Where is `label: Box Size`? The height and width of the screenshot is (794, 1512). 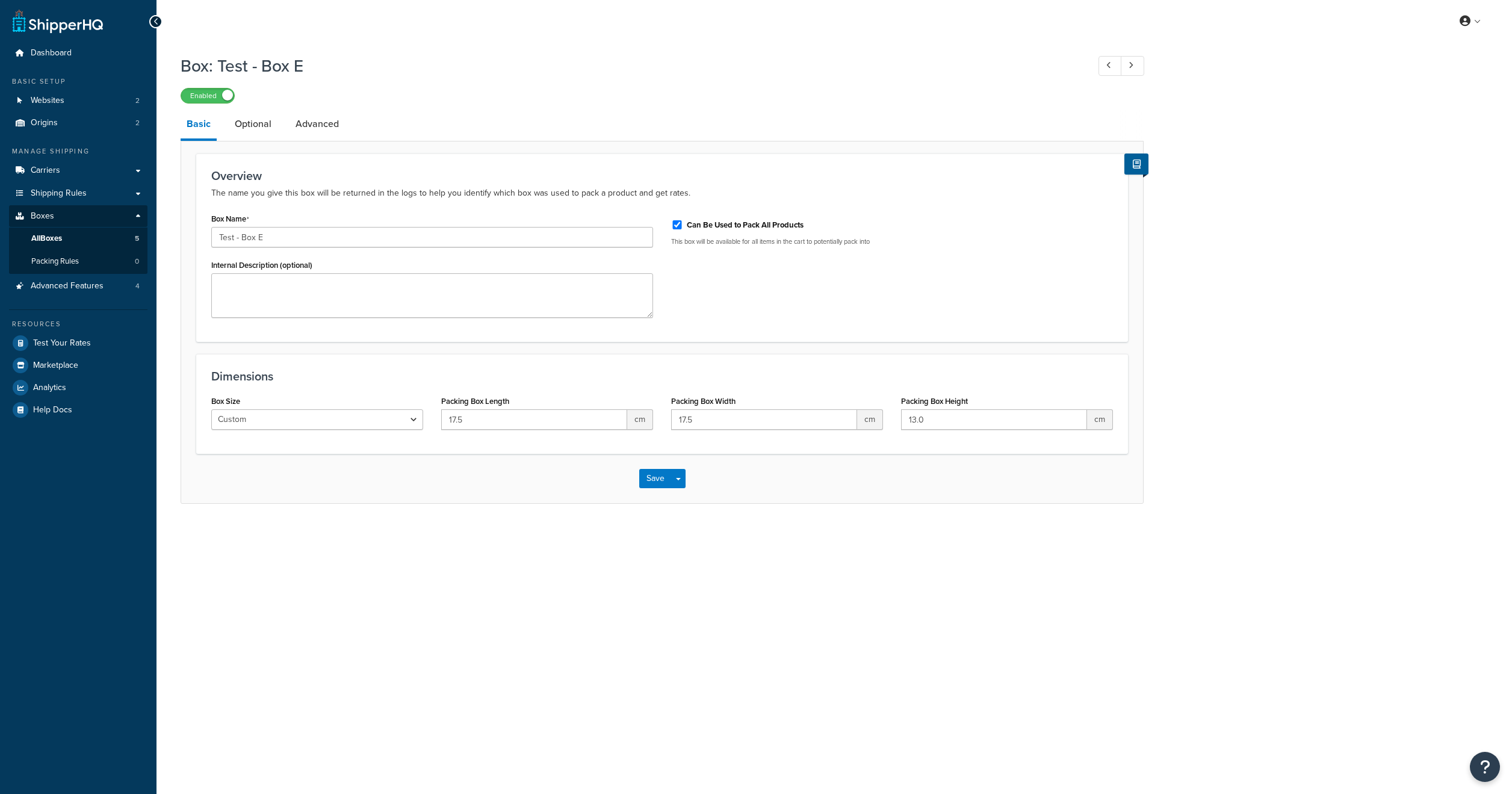
label: Box Size is located at coordinates (226, 401).